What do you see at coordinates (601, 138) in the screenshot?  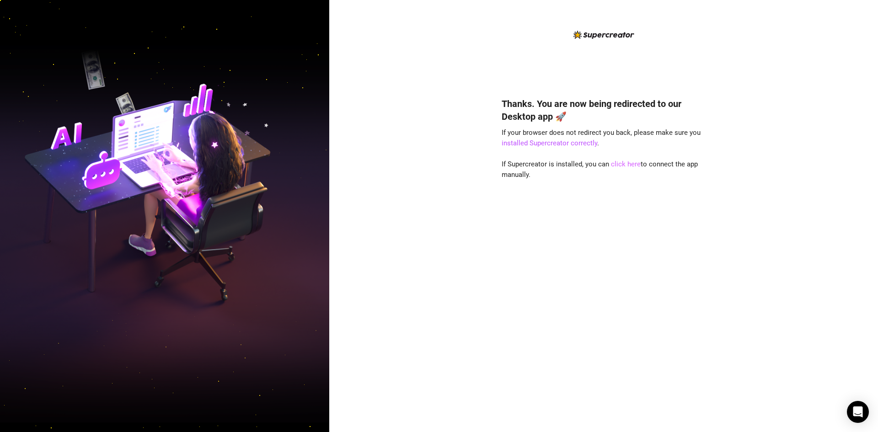 I see `span: If your browser does not redirect you back, please make sure you .` at bounding box center [601, 138].